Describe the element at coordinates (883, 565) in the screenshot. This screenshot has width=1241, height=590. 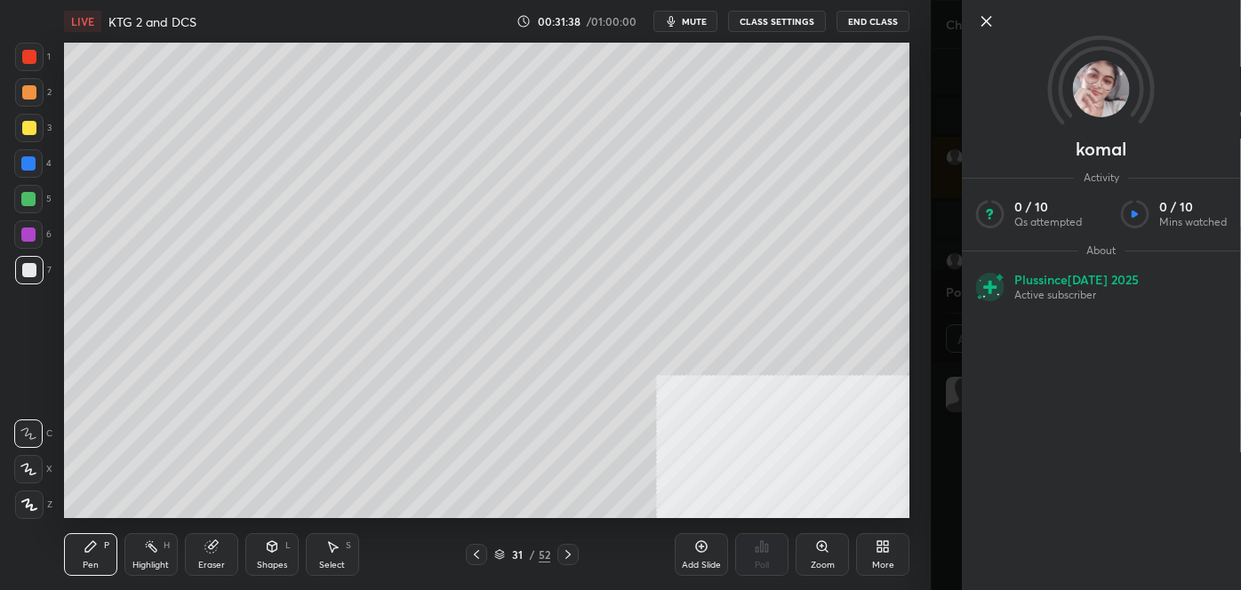
I see `div: More` at that location.